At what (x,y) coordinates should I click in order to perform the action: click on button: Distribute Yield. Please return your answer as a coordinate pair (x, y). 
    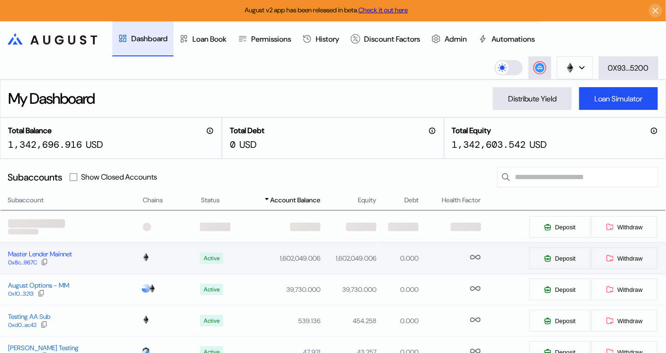
    Looking at the image, I should click on (532, 99).